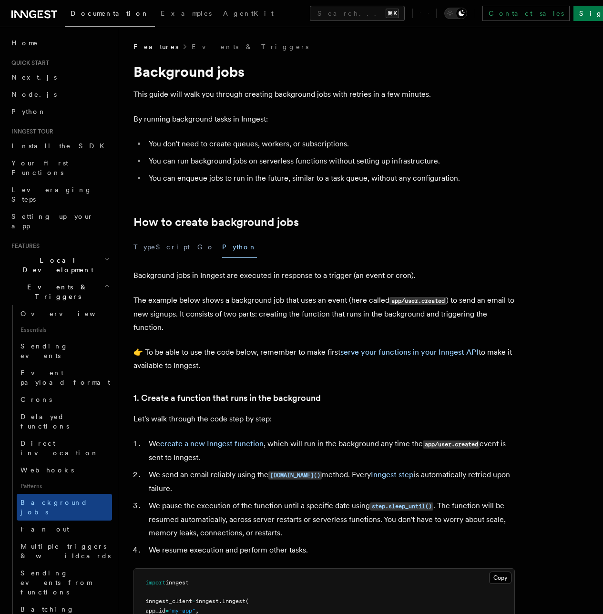  I want to click on span: "my-app", so click(182, 610).